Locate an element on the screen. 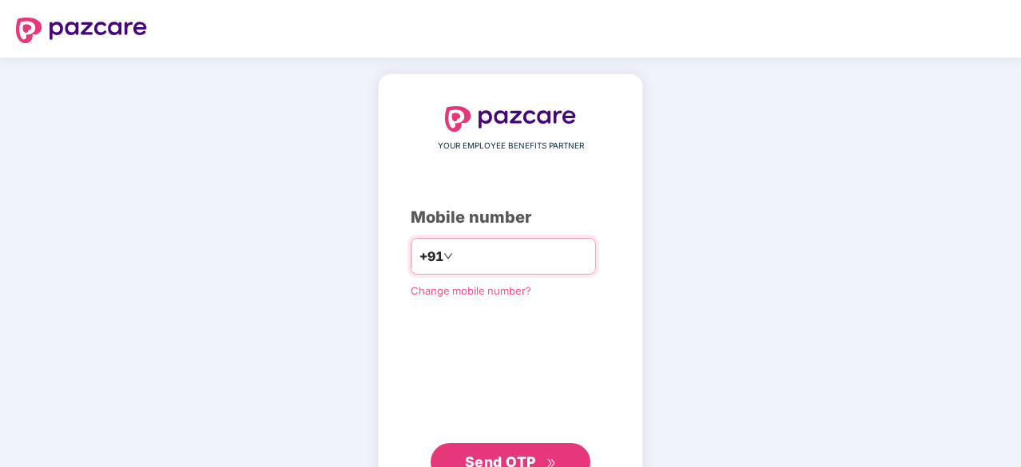 This screenshot has height=467, width=1021. span: +91 is located at coordinates (432, 257).